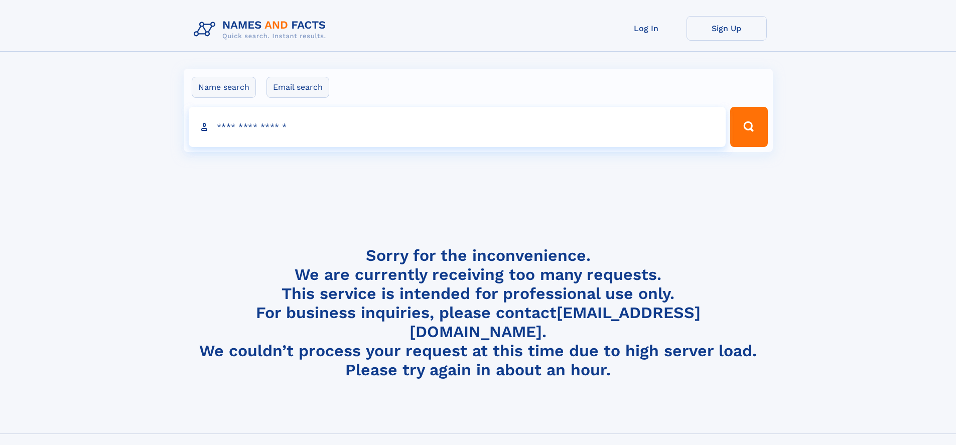 This screenshot has height=445, width=956. Describe the element at coordinates (727, 28) in the screenshot. I see `a: Sign Up` at that location.